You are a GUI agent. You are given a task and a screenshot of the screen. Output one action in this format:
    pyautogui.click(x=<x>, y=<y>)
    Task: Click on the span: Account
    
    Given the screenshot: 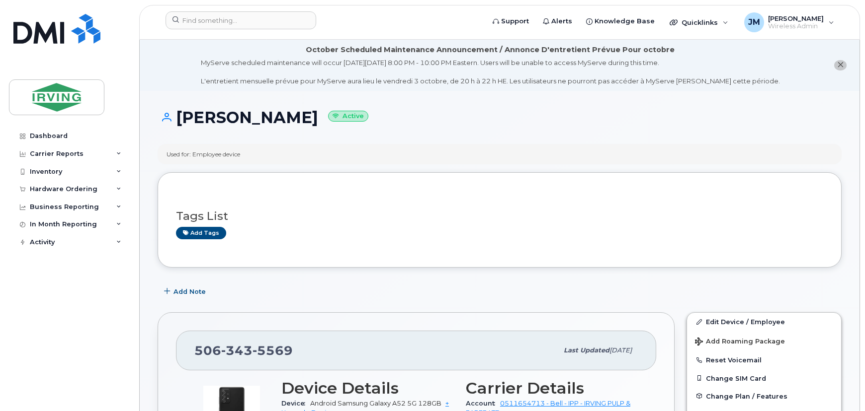 What is the action you would take?
    pyautogui.click(x=483, y=403)
    